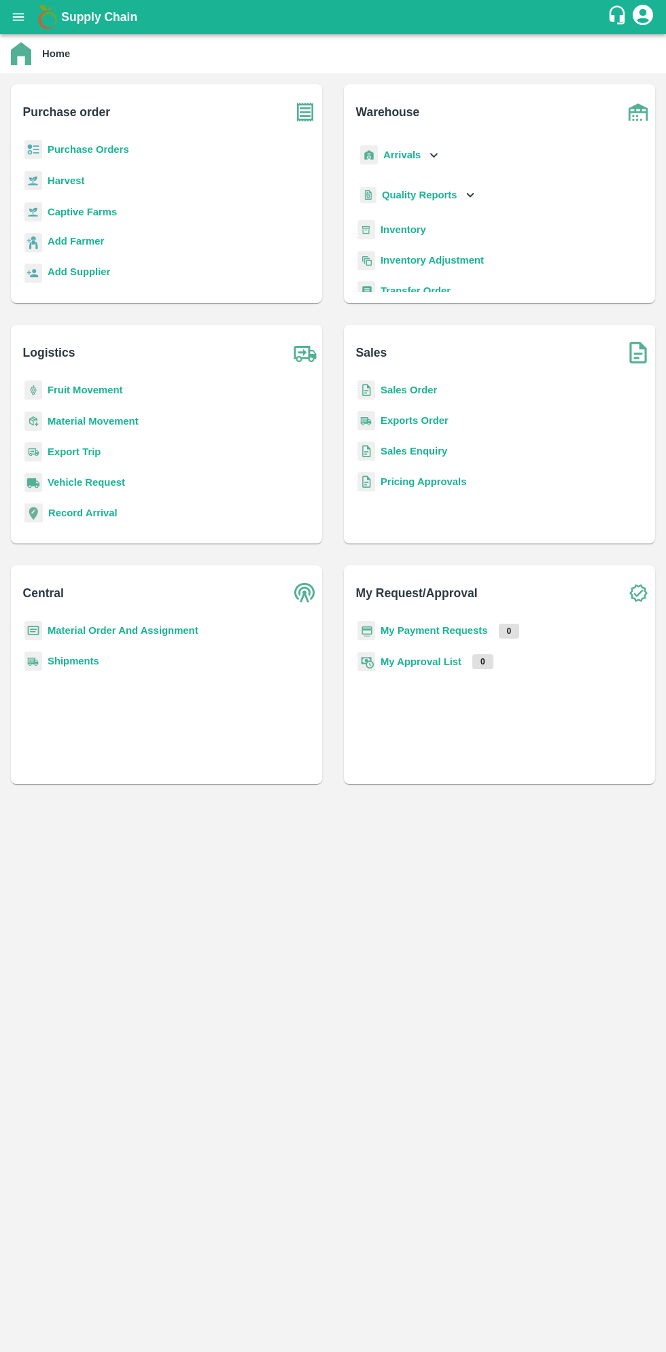 This screenshot has height=1352, width=666. Describe the element at coordinates (33, 421) in the screenshot. I see `img: material` at that location.